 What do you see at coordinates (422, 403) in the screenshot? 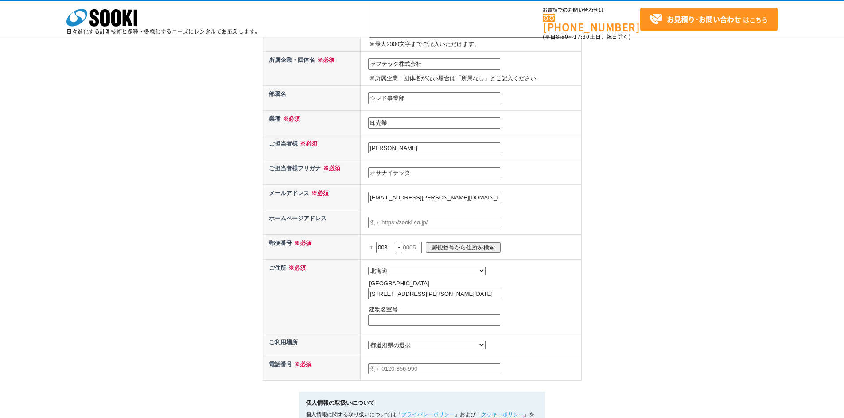
I see `h5: 個人情報の取扱いについて` at bounding box center [422, 403].